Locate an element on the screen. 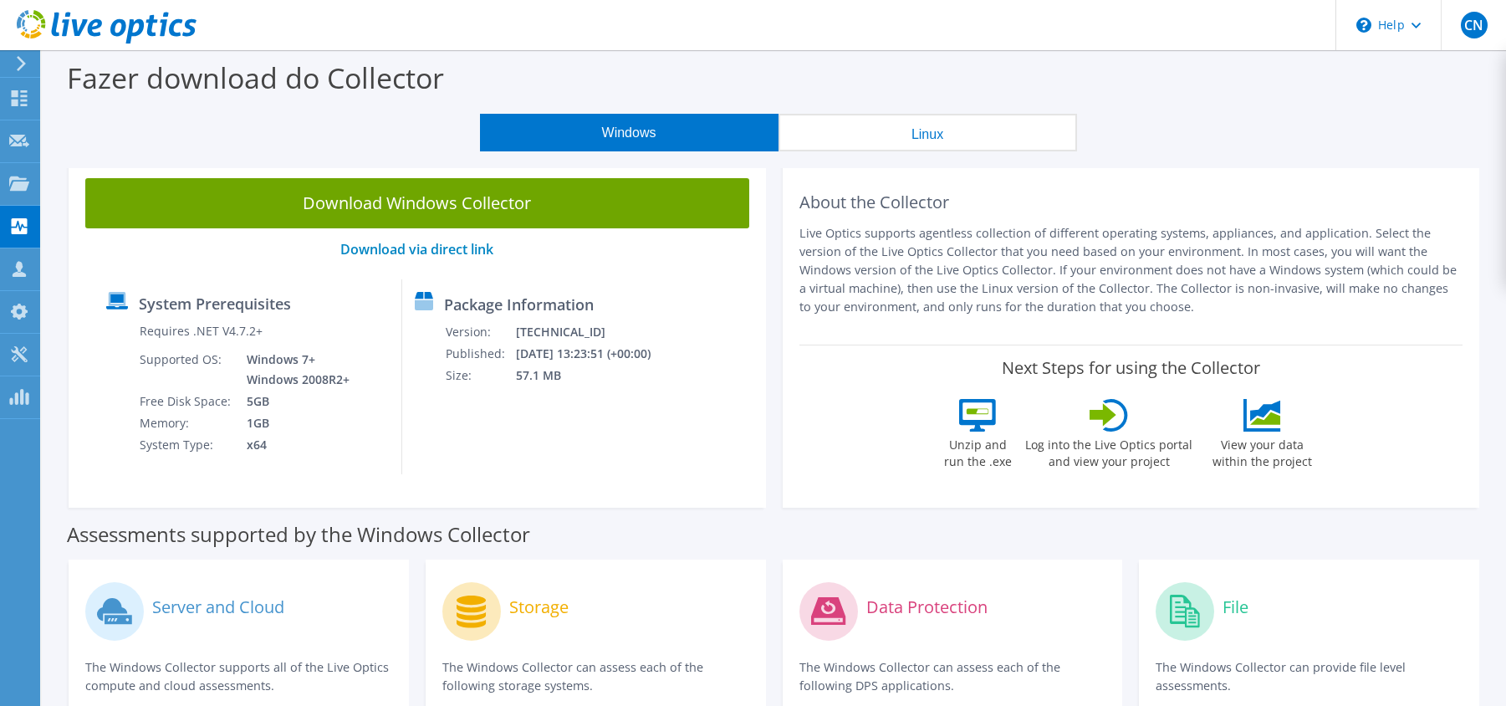 The width and height of the screenshot is (1506, 706). td: System Type: is located at coordinates (186, 445).